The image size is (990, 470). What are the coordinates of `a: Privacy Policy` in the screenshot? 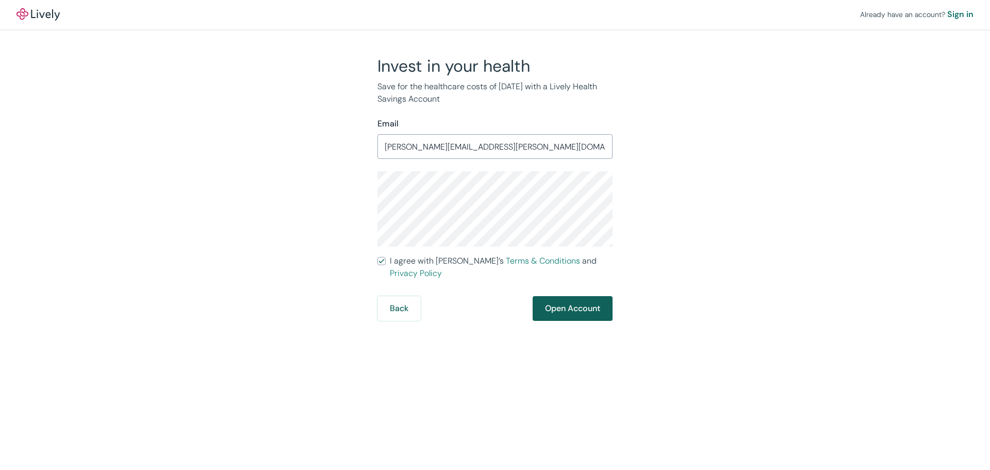 It's located at (416, 273).